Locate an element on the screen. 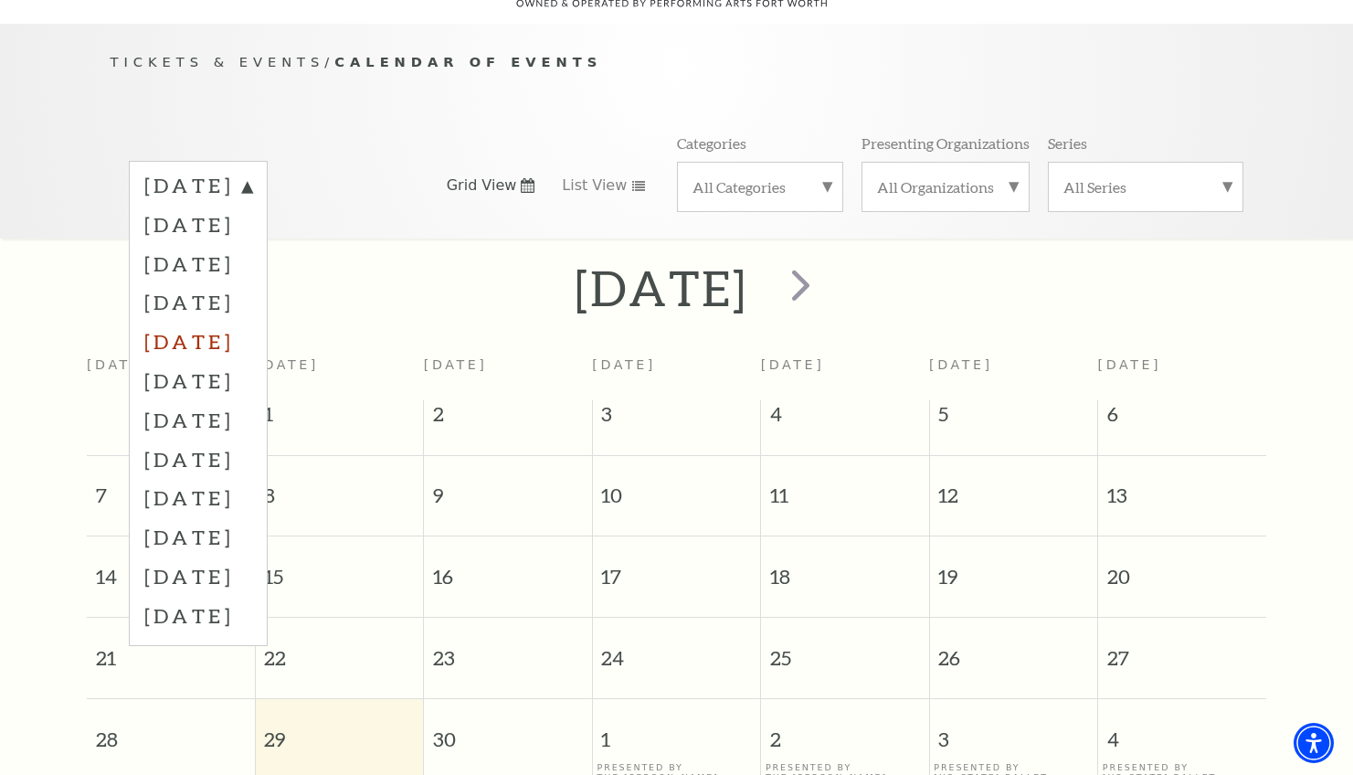 The height and width of the screenshot is (775, 1353). label: All Categories is located at coordinates (760, 186).